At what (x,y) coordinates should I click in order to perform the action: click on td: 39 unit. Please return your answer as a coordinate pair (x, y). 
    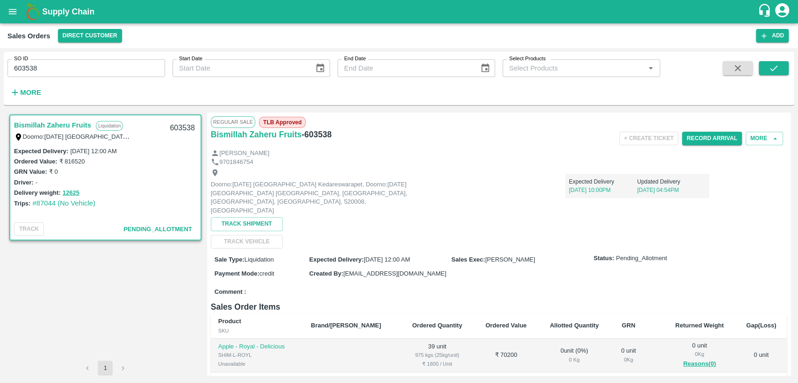
    Looking at the image, I should click on (437, 356).